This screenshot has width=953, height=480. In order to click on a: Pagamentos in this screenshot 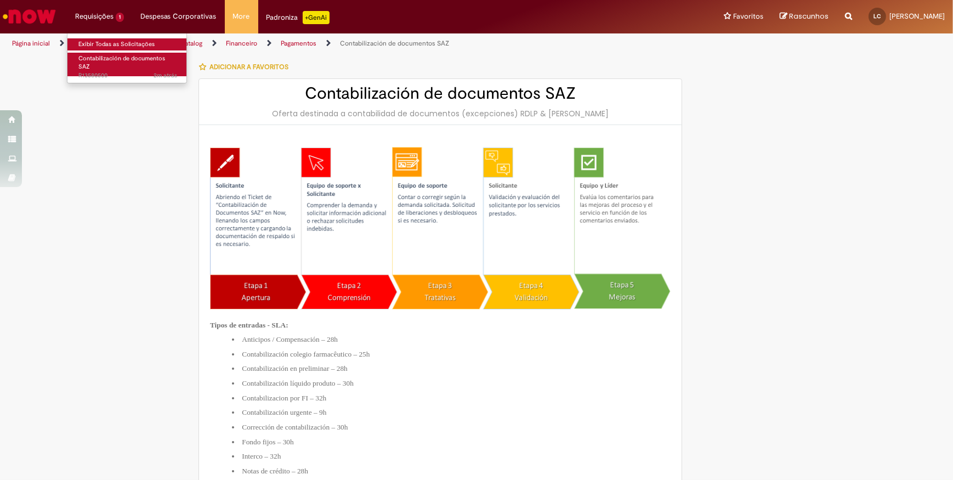, I will do `click(298, 43)`.